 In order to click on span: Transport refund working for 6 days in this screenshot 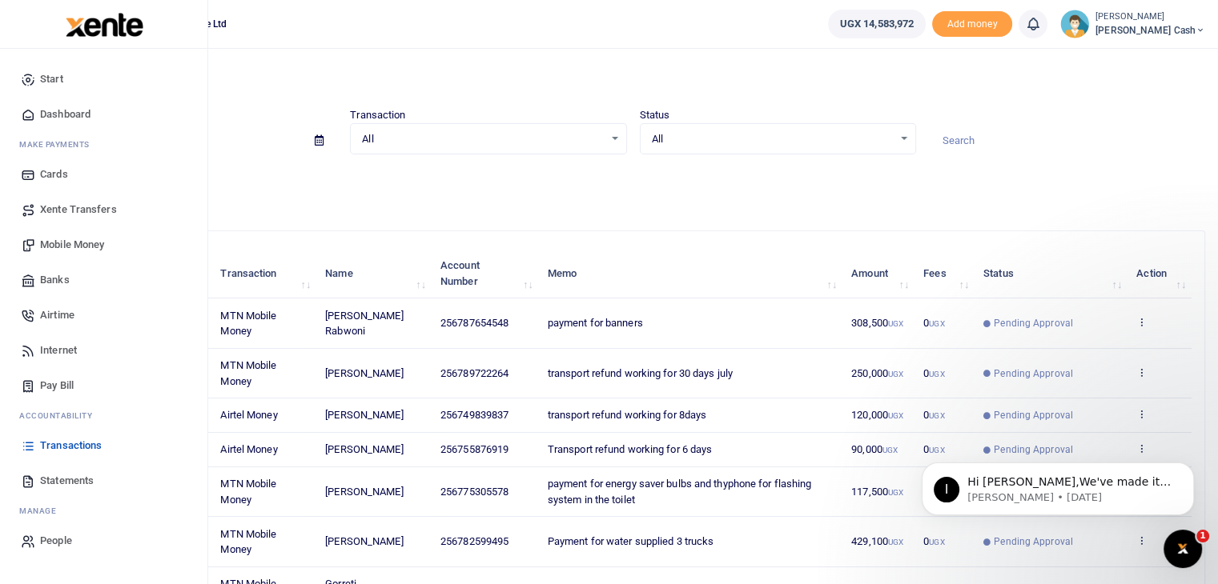, I will do `click(630, 449)`.